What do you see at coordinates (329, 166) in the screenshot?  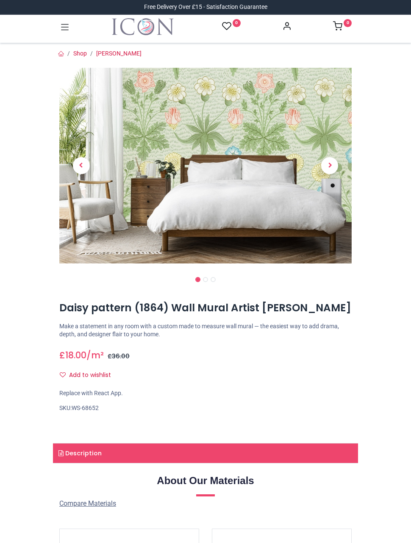 I see `span: Next` at bounding box center [329, 166].